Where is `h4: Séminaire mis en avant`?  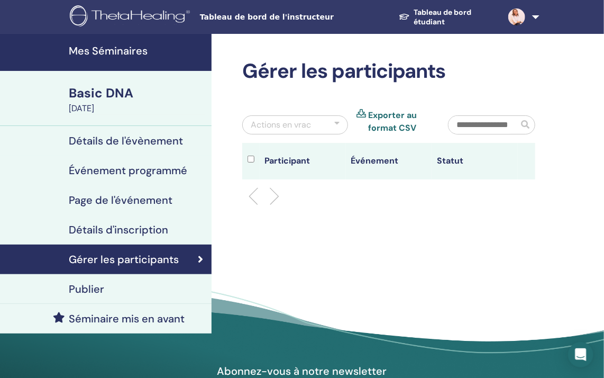 h4: Séminaire mis en avant is located at coordinates (126, 319).